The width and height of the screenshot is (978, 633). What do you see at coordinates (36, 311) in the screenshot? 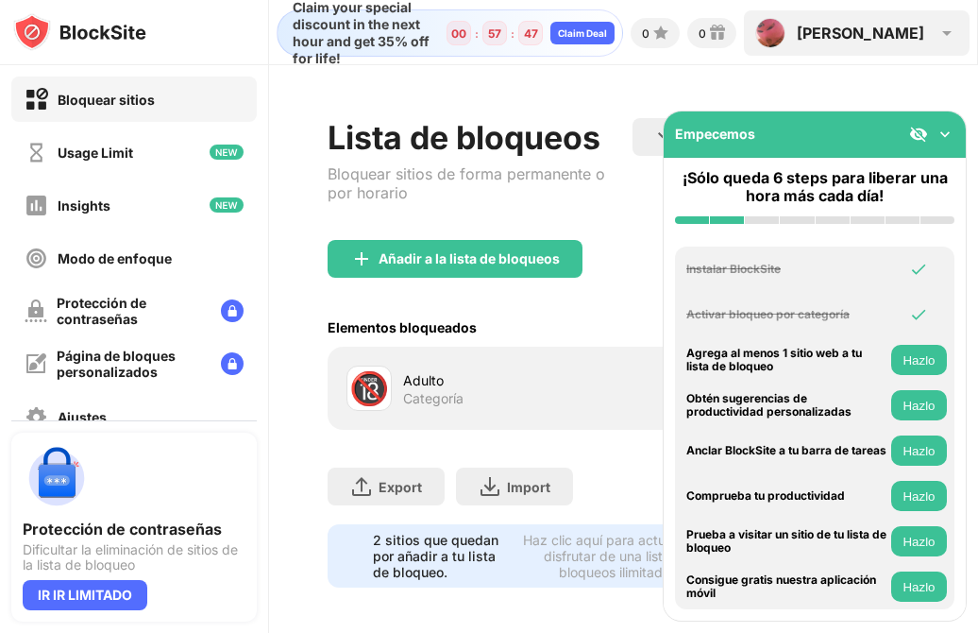
I see `img: password-protection-off.svg` at bounding box center [36, 311].